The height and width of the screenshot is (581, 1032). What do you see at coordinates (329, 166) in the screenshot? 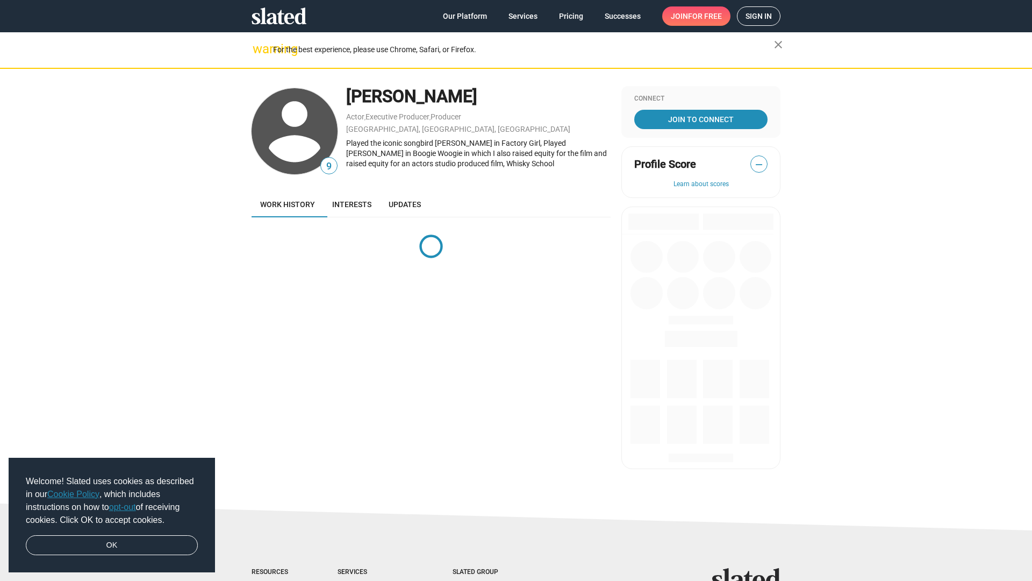
I see `span: 9` at bounding box center [329, 166].